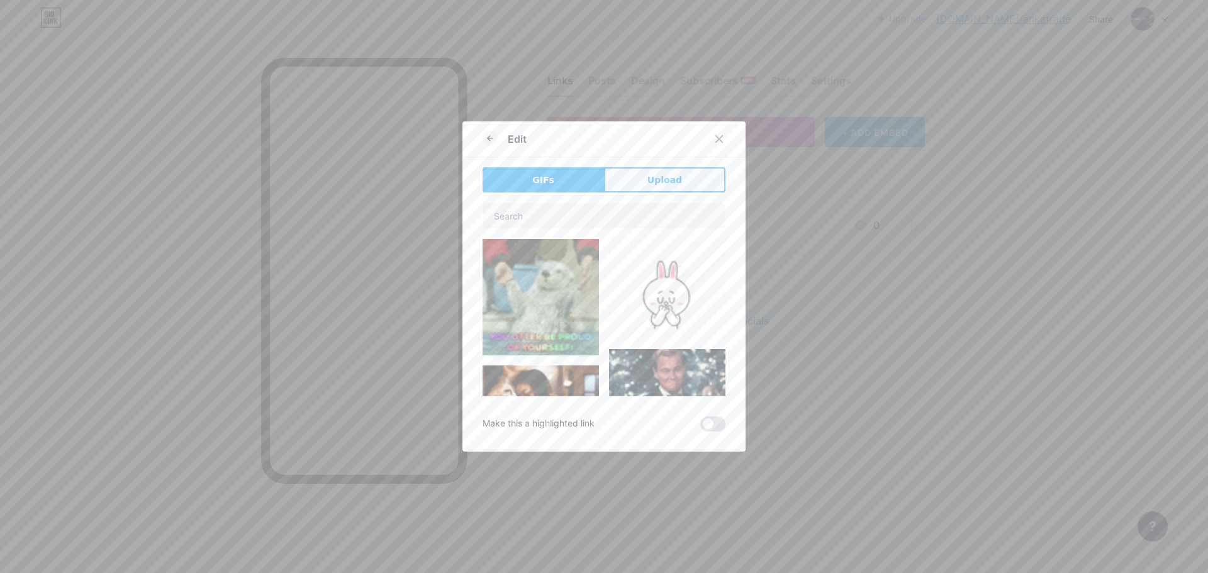 This screenshot has height=573, width=1208. I want to click on button: Upload, so click(665, 180).